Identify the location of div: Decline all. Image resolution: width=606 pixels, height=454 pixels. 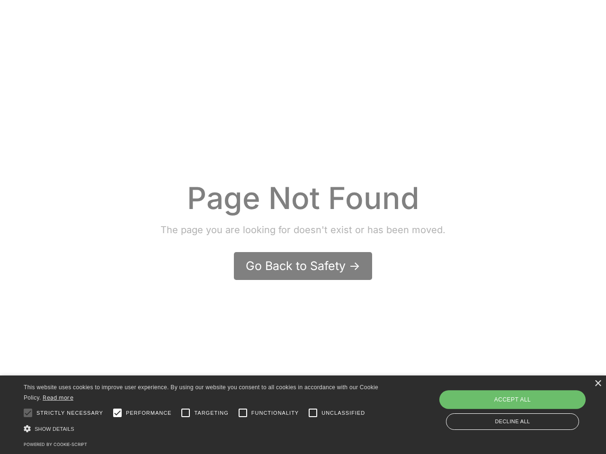
(512, 422).